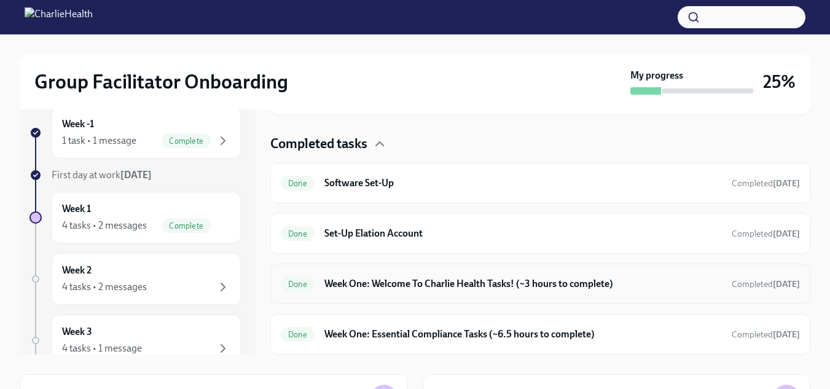 This screenshot has width=830, height=389. I want to click on h6: Week 1, so click(76, 209).